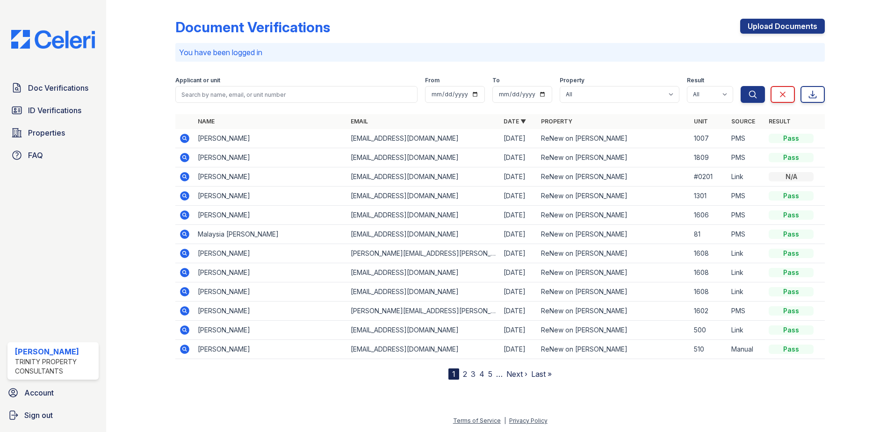 This screenshot has height=432, width=894. Describe the element at coordinates (55, 110) in the screenshot. I see `span: ID Verifications` at that location.